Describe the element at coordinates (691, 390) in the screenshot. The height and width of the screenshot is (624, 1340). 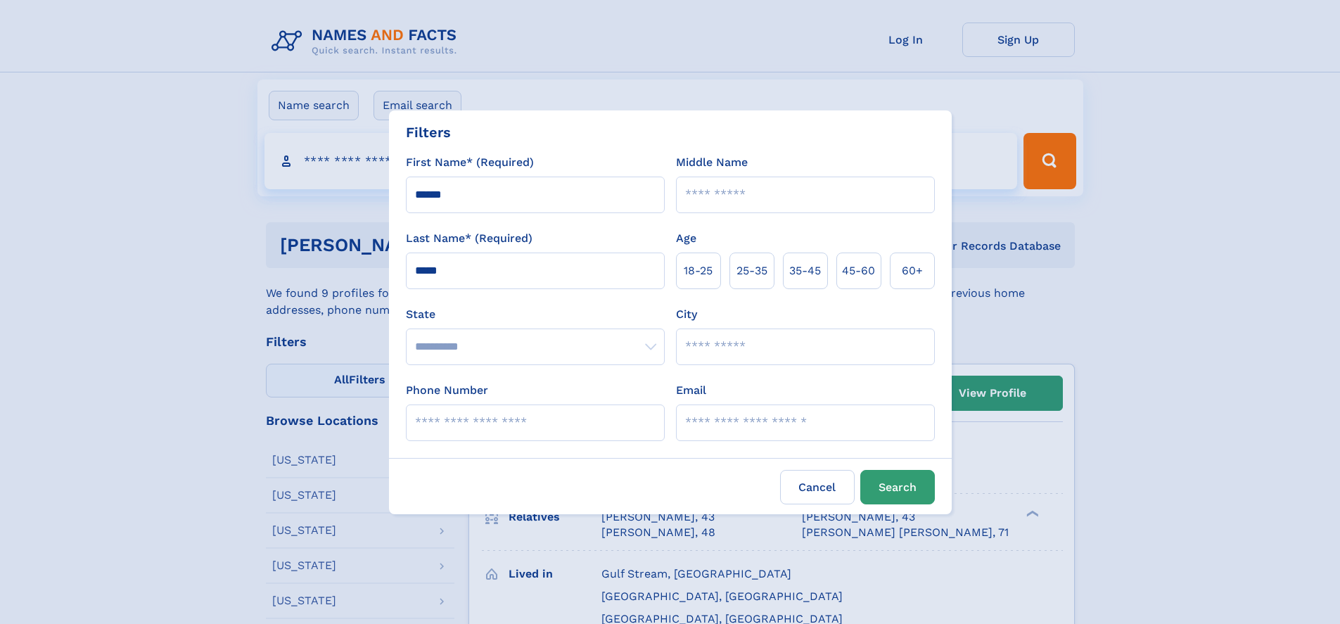
I see `label: Email` at that location.